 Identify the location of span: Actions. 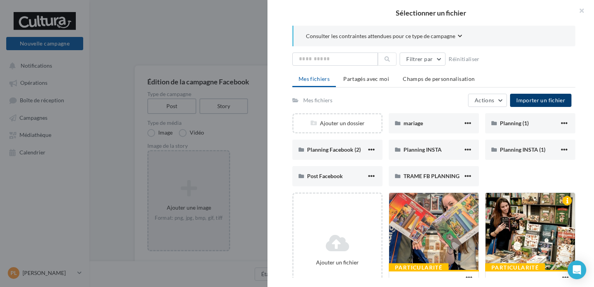
(484, 100).